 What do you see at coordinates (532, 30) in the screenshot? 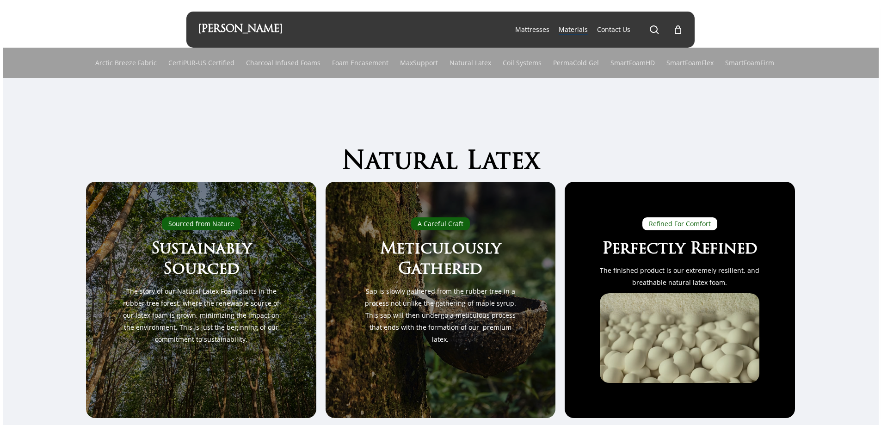
I see `a: Mattresses` at bounding box center [532, 30].